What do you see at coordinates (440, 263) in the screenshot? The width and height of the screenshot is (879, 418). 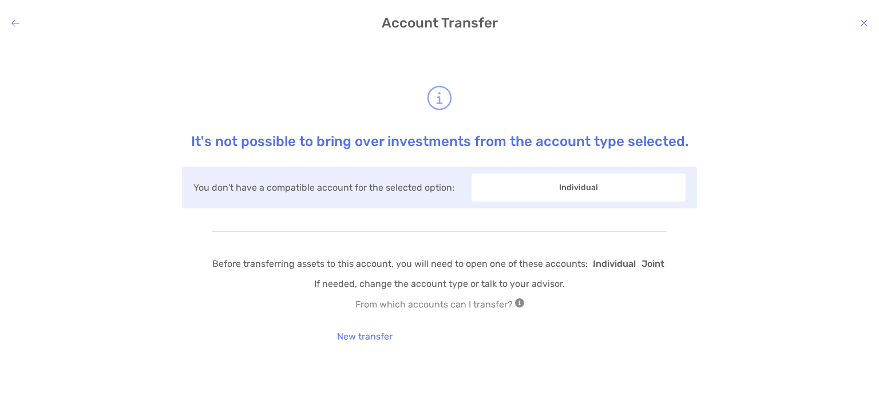 I see `p: Before transferring assets to this account, you will need to open one of these accounts:` at bounding box center [440, 263].